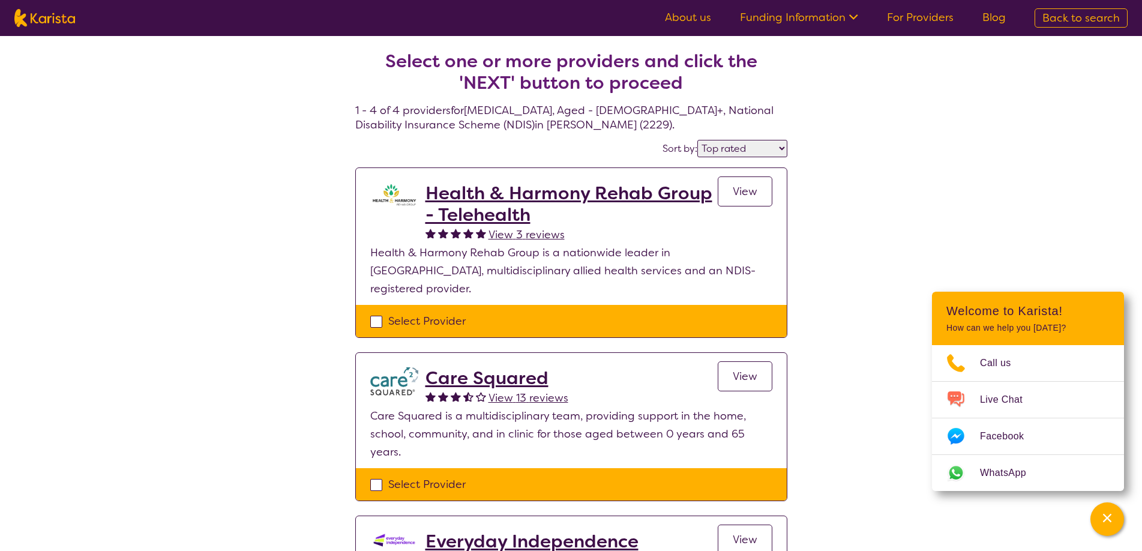 The height and width of the screenshot is (551, 1142). What do you see at coordinates (799, 17) in the screenshot?
I see `a: Funding Information` at bounding box center [799, 17].